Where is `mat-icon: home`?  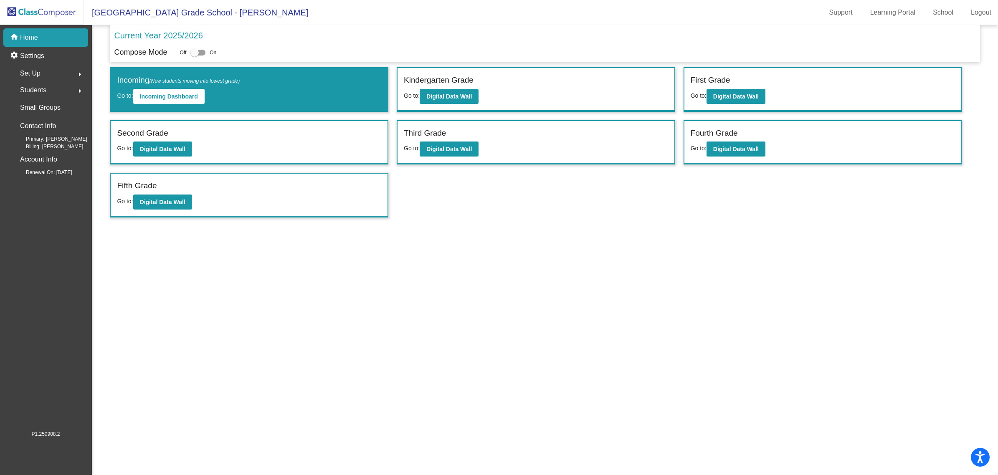 mat-icon: home is located at coordinates (15, 38).